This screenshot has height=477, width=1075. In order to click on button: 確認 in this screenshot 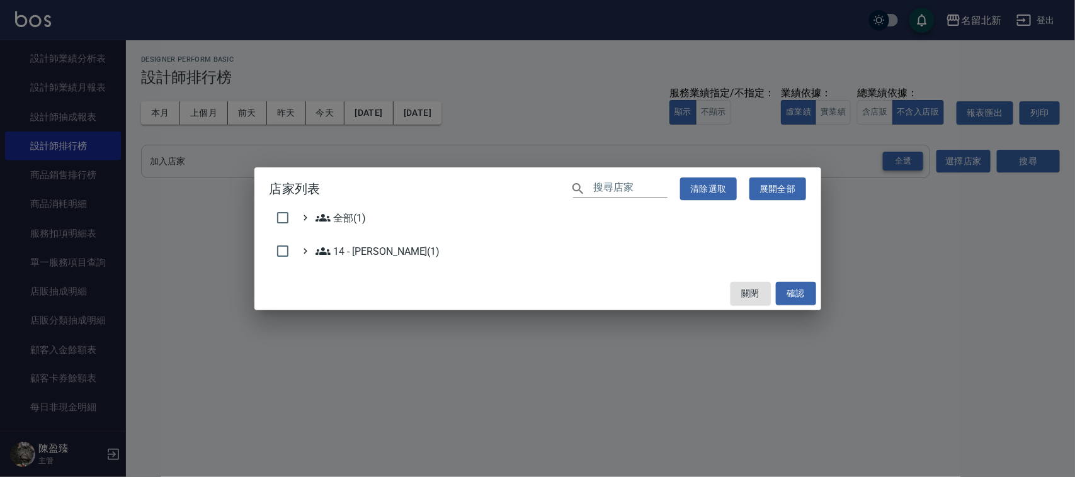, I will do `click(796, 293)`.